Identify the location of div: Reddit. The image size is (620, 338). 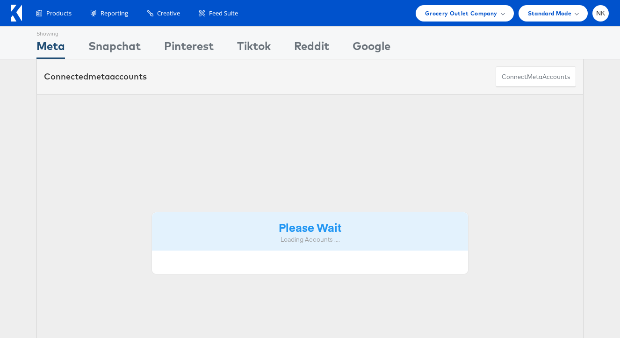
(311, 48).